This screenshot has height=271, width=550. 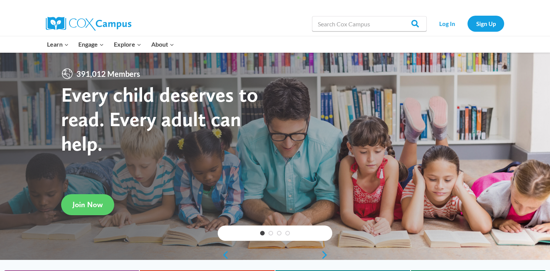 I want to click on a: 3, so click(x=279, y=233).